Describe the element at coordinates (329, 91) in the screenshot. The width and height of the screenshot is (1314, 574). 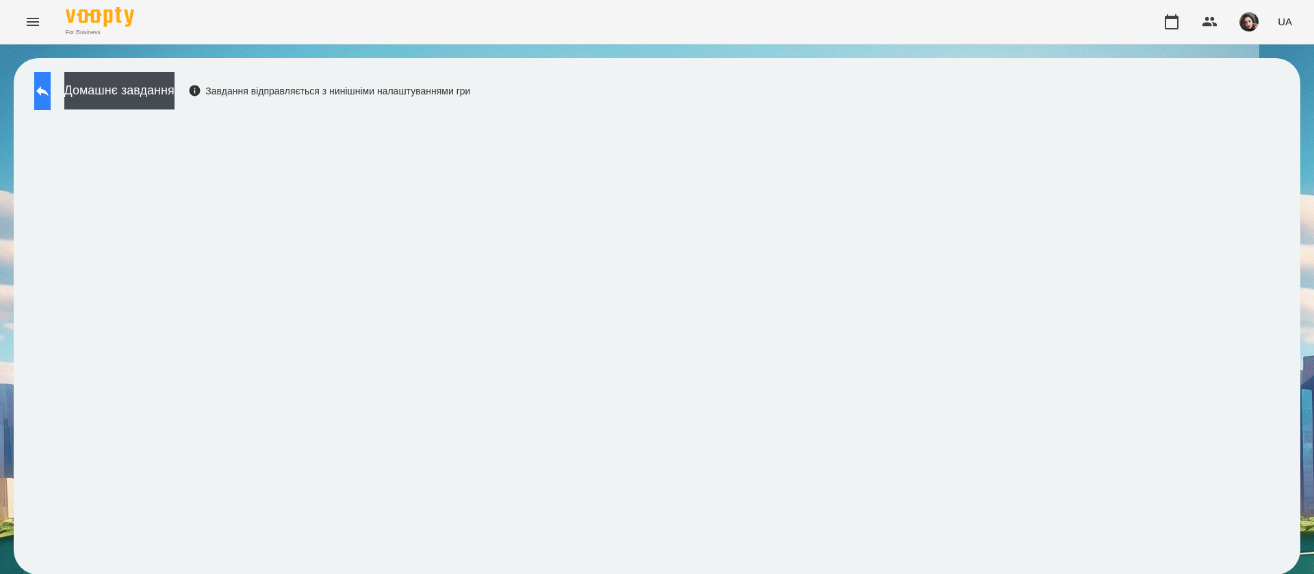
I see `div: Завдання відправляється з нинішніми налаштуваннями гри` at that location.